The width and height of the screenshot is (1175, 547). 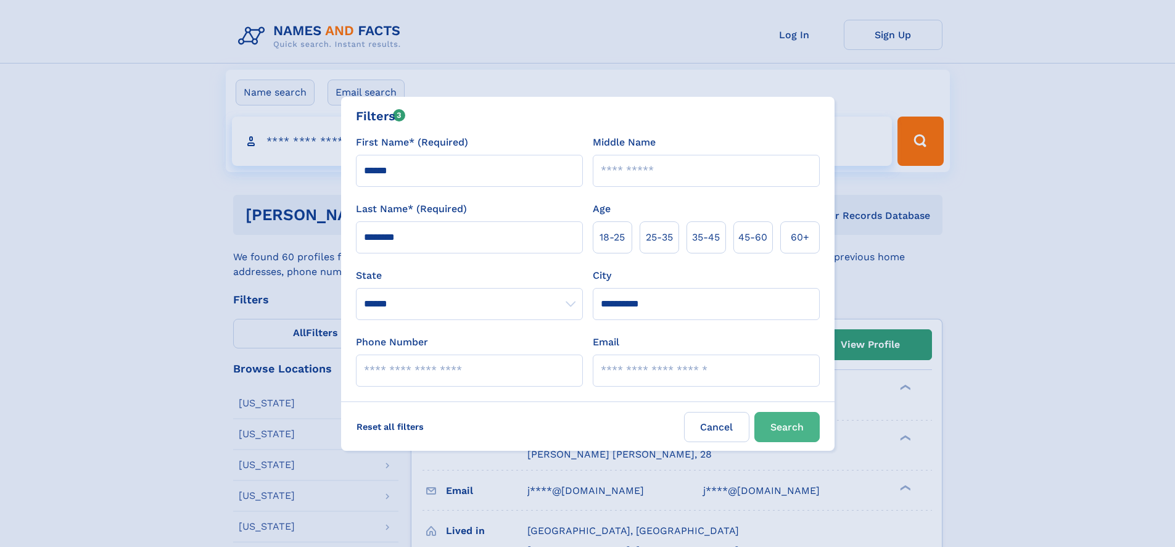 What do you see at coordinates (612, 238) in the screenshot?
I see `span: 18‑25` at bounding box center [612, 238].